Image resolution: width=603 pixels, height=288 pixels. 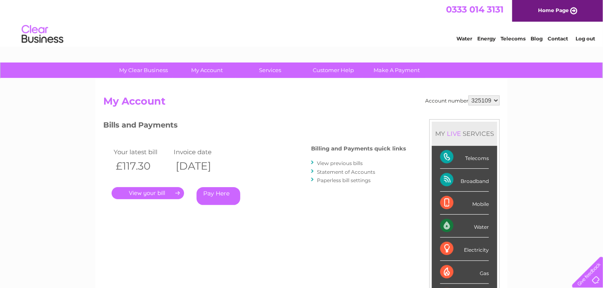 I want to click on a: Water, so click(x=465, y=38).